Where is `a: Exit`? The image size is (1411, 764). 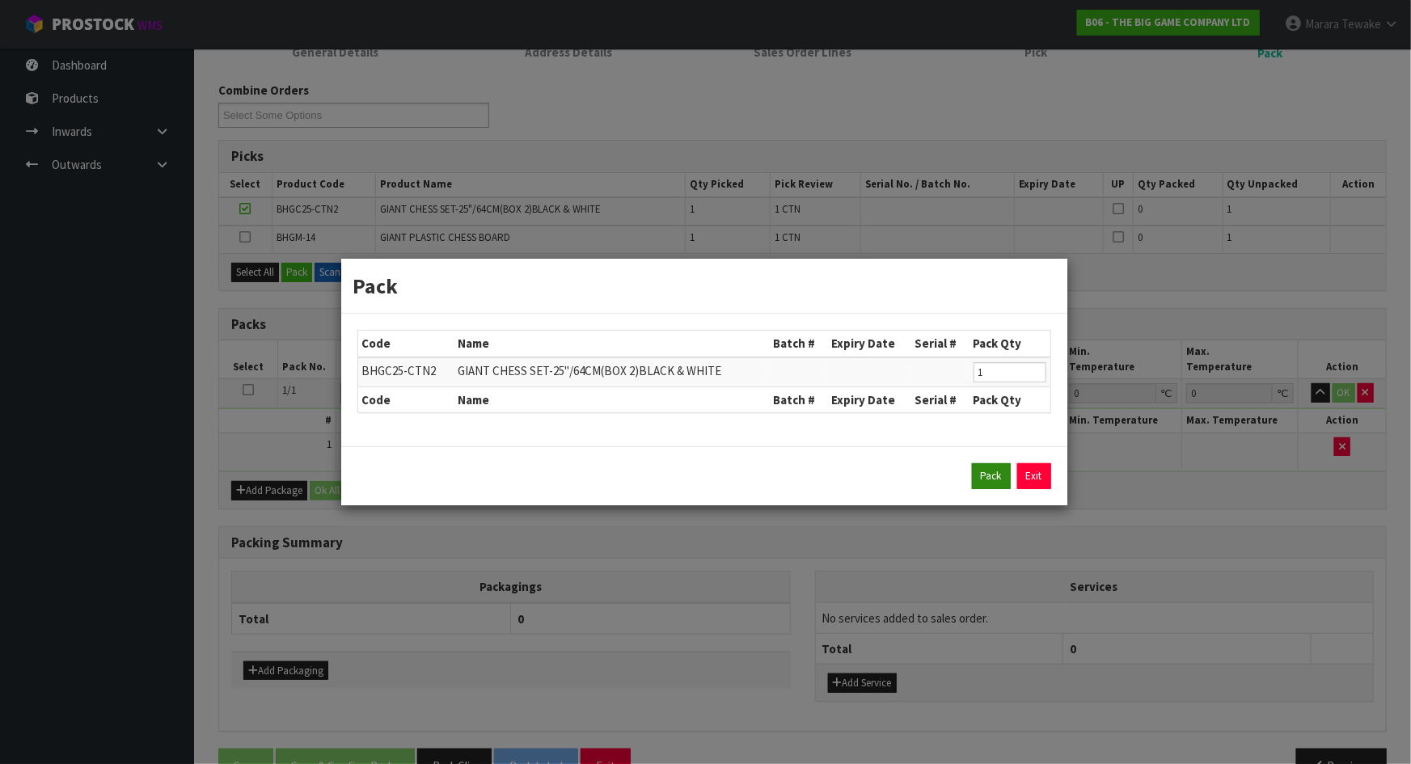 a: Exit is located at coordinates (1035, 476).